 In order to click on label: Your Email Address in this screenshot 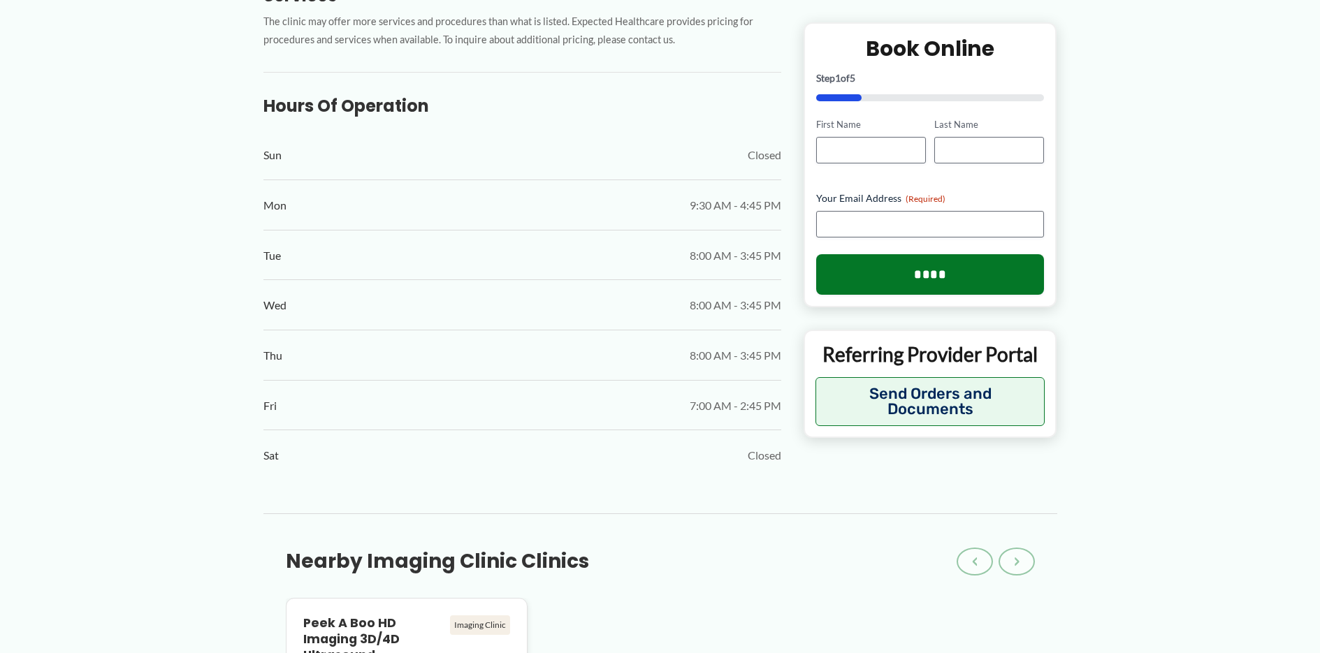, I will do `click(930, 198)`.